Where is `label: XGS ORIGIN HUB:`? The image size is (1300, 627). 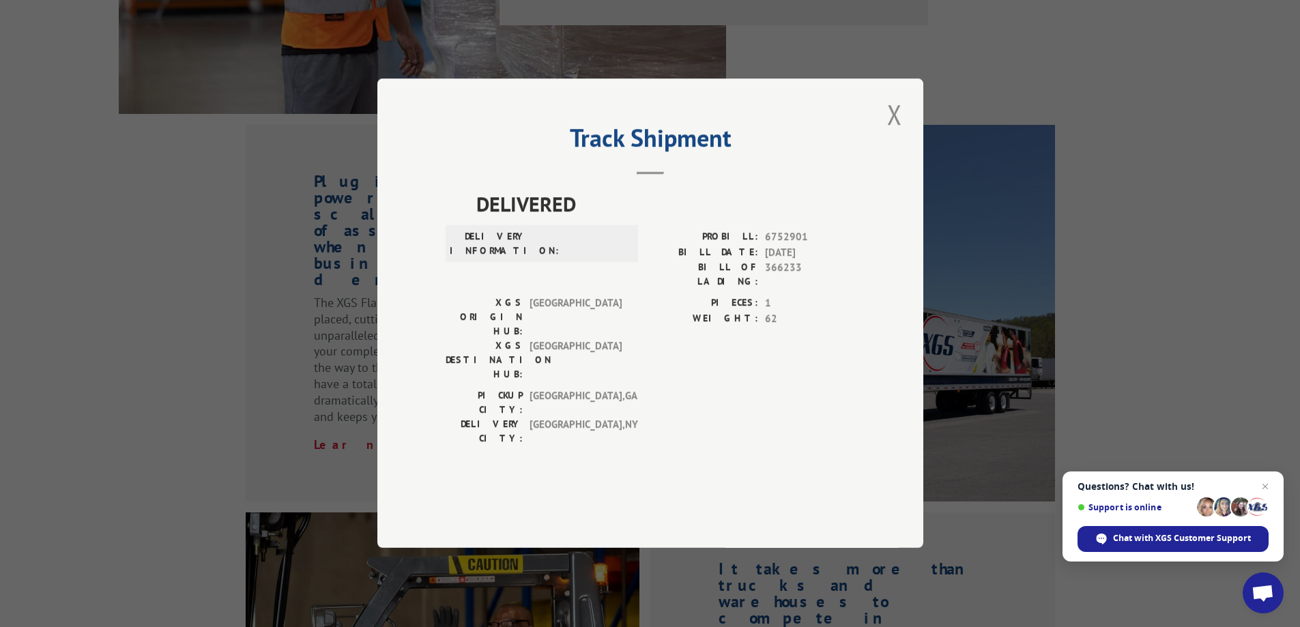 label: XGS ORIGIN HUB: is located at coordinates (484, 317).